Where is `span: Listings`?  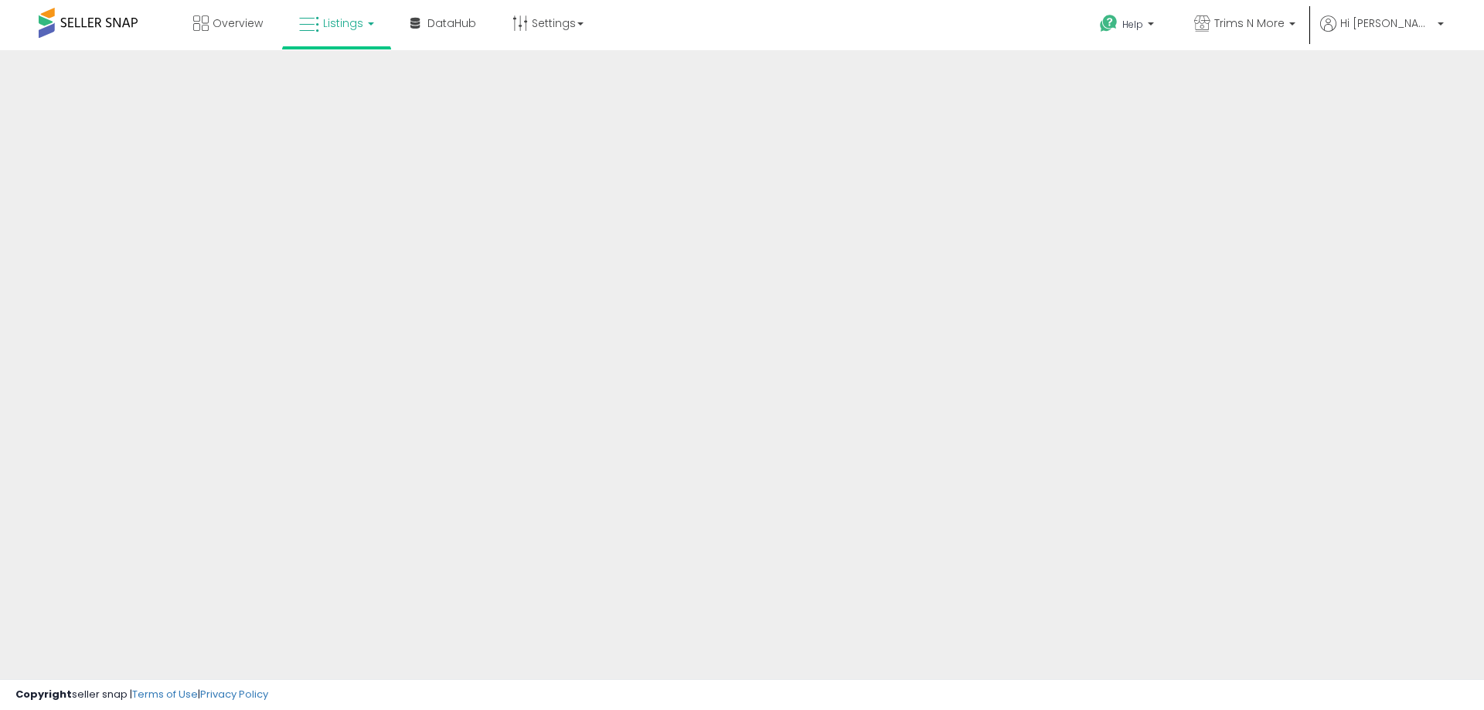 span: Listings is located at coordinates (343, 23).